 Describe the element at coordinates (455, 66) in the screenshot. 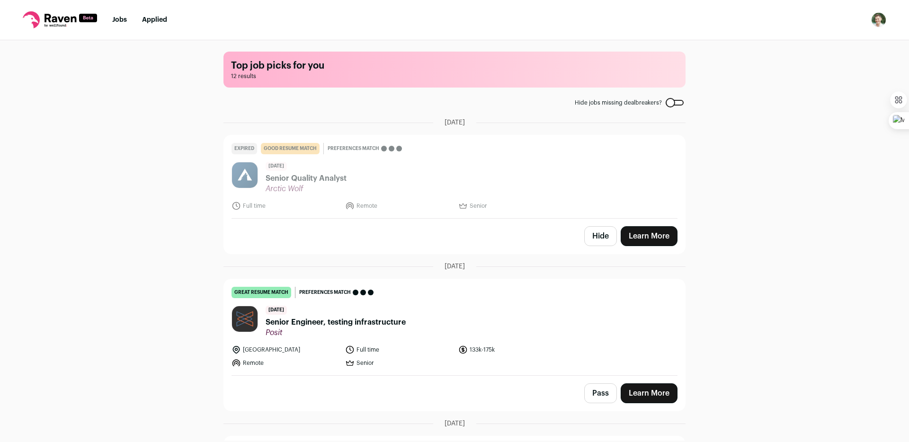

I see `h1: Top job picks for you` at that location.